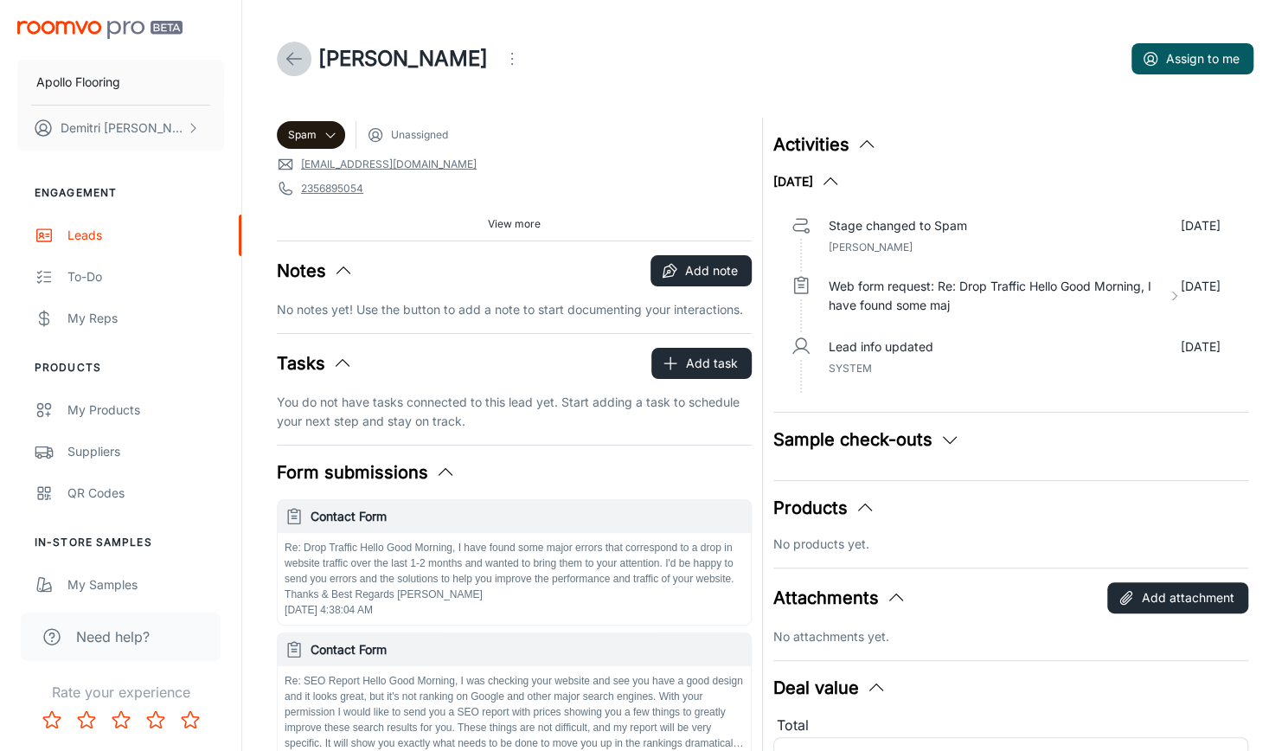 The image size is (1288, 751). Describe the element at coordinates (1178, 598) in the screenshot. I see `button: Add attachment` at that location.